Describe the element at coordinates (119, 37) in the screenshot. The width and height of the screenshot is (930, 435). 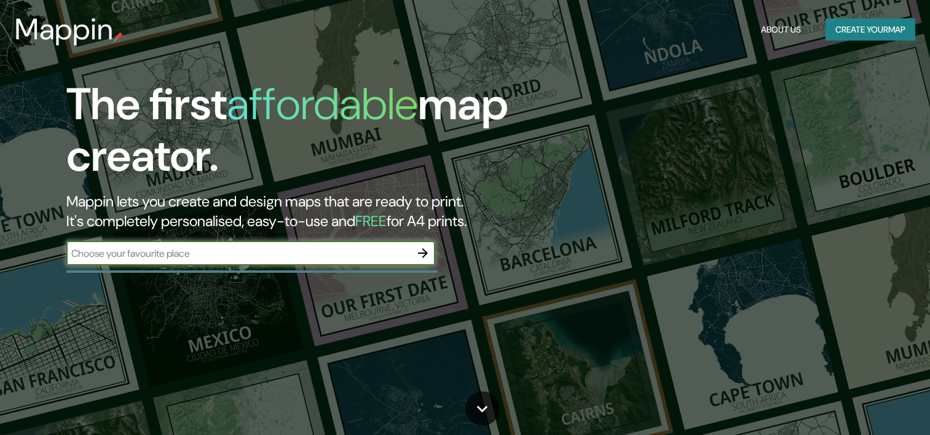
I see `img: mappin-pin` at that location.